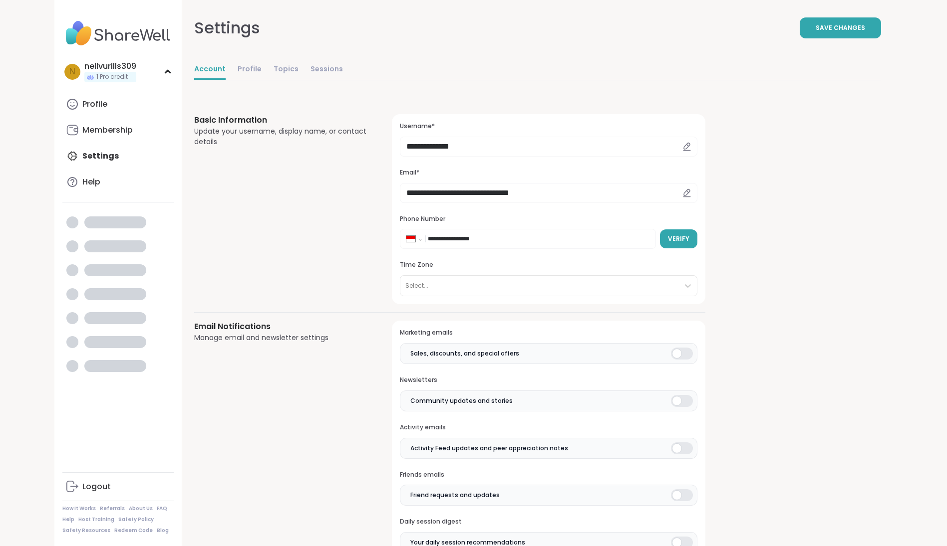  What do you see at coordinates (95, 104) in the screenshot?
I see `div: Profile` at bounding box center [95, 104].